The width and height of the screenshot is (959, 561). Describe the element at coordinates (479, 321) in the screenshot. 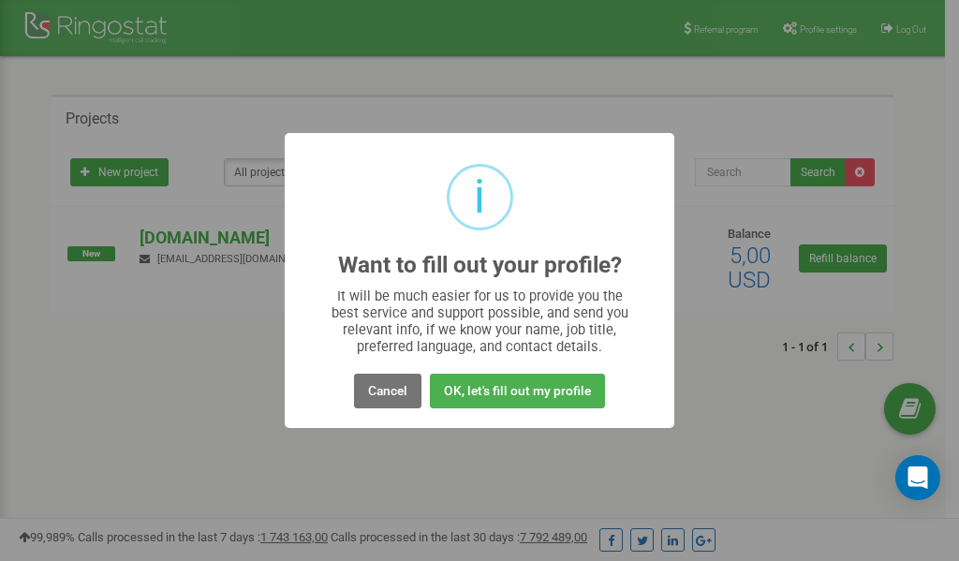

I see `div: It will be much easier for us to provide you the best service and support possible, and send you ...` at that location.